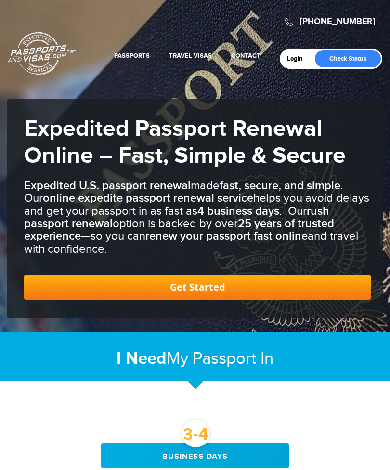 This screenshot has height=470, width=390. What do you see at coordinates (298, 59) in the screenshot?
I see `a: Login` at bounding box center [298, 59].